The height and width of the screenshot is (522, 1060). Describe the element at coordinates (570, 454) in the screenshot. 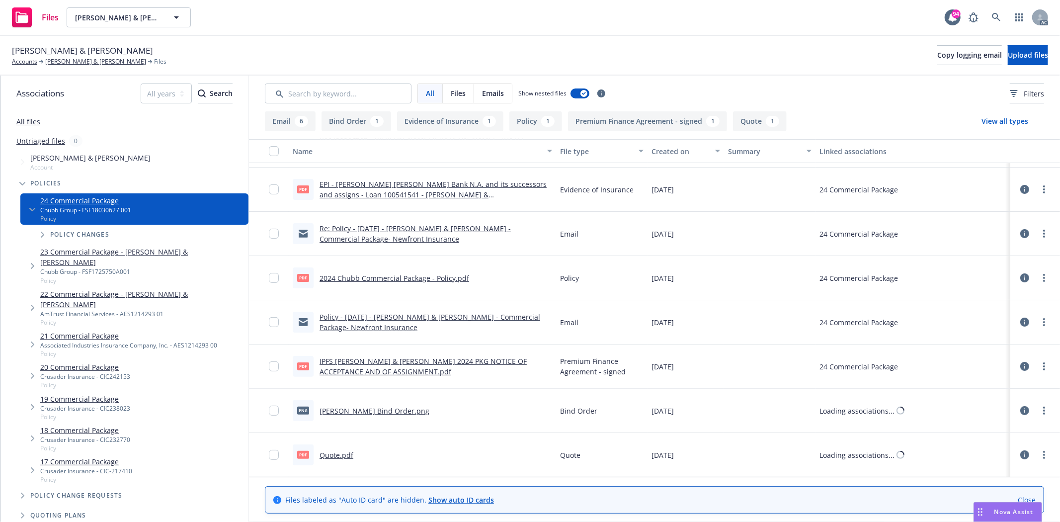

I see `span: Quote` at that location.